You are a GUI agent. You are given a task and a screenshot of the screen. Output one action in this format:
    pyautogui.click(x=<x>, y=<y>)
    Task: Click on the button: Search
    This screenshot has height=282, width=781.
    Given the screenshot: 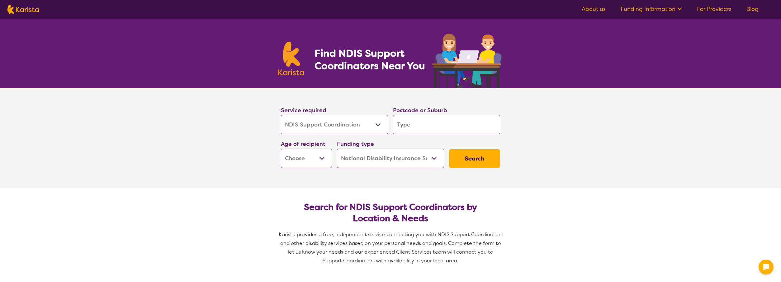 What is the action you would take?
    pyautogui.click(x=474, y=158)
    